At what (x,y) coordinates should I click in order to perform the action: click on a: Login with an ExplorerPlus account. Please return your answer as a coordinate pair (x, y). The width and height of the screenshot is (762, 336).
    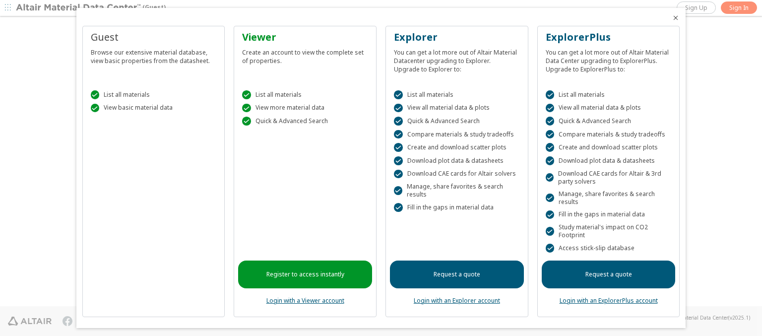
    Looking at the image, I should click on (609, 300).